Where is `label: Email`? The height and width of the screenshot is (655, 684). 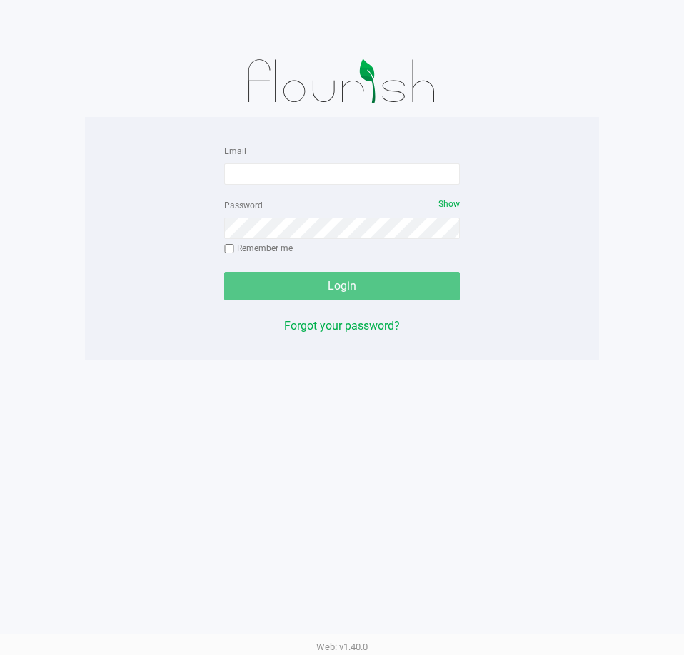
label: Email is located at coordinates (235, 151).